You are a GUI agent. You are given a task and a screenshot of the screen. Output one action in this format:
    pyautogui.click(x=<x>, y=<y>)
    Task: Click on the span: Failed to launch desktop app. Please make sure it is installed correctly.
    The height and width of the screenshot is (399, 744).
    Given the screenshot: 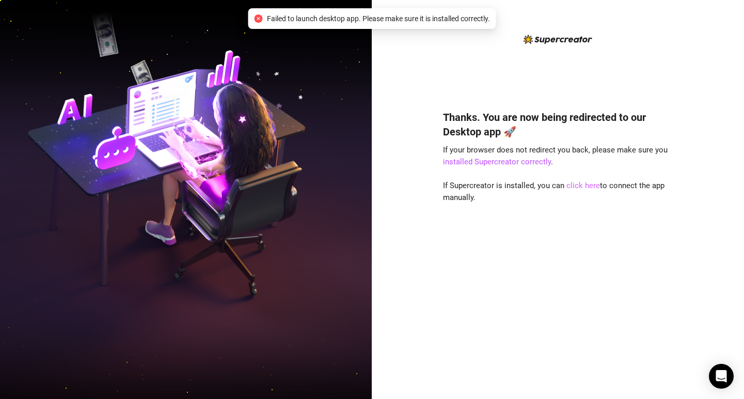 What is the action you would take?
    pyautogui.click(x=379, y=19)
    